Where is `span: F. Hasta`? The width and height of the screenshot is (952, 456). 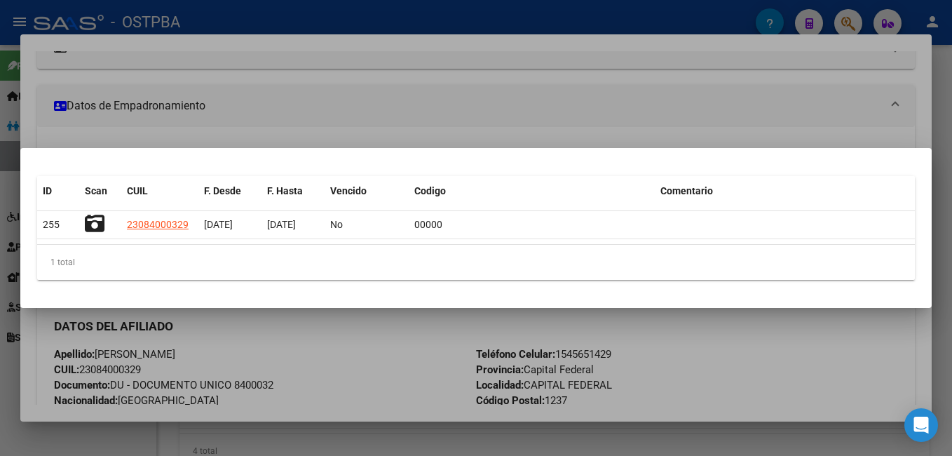 span: F. Hasta is located at coordinates (285, 191).